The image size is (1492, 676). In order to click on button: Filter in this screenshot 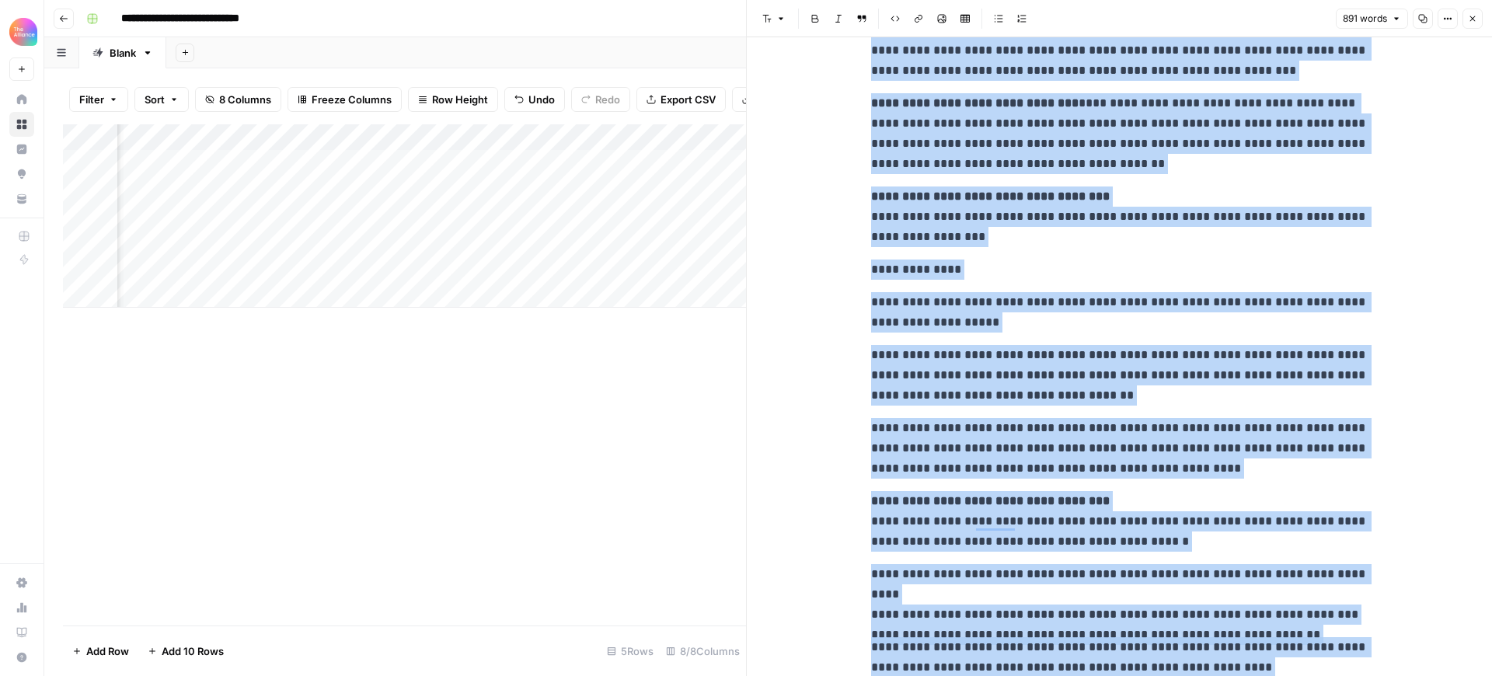, I will do `click(99, 99)`.